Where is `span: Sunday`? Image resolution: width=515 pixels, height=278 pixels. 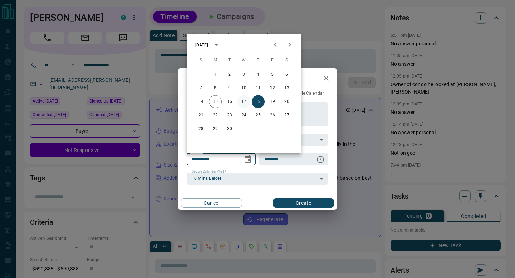 span: Sunday is located at coordinates (201, 60).